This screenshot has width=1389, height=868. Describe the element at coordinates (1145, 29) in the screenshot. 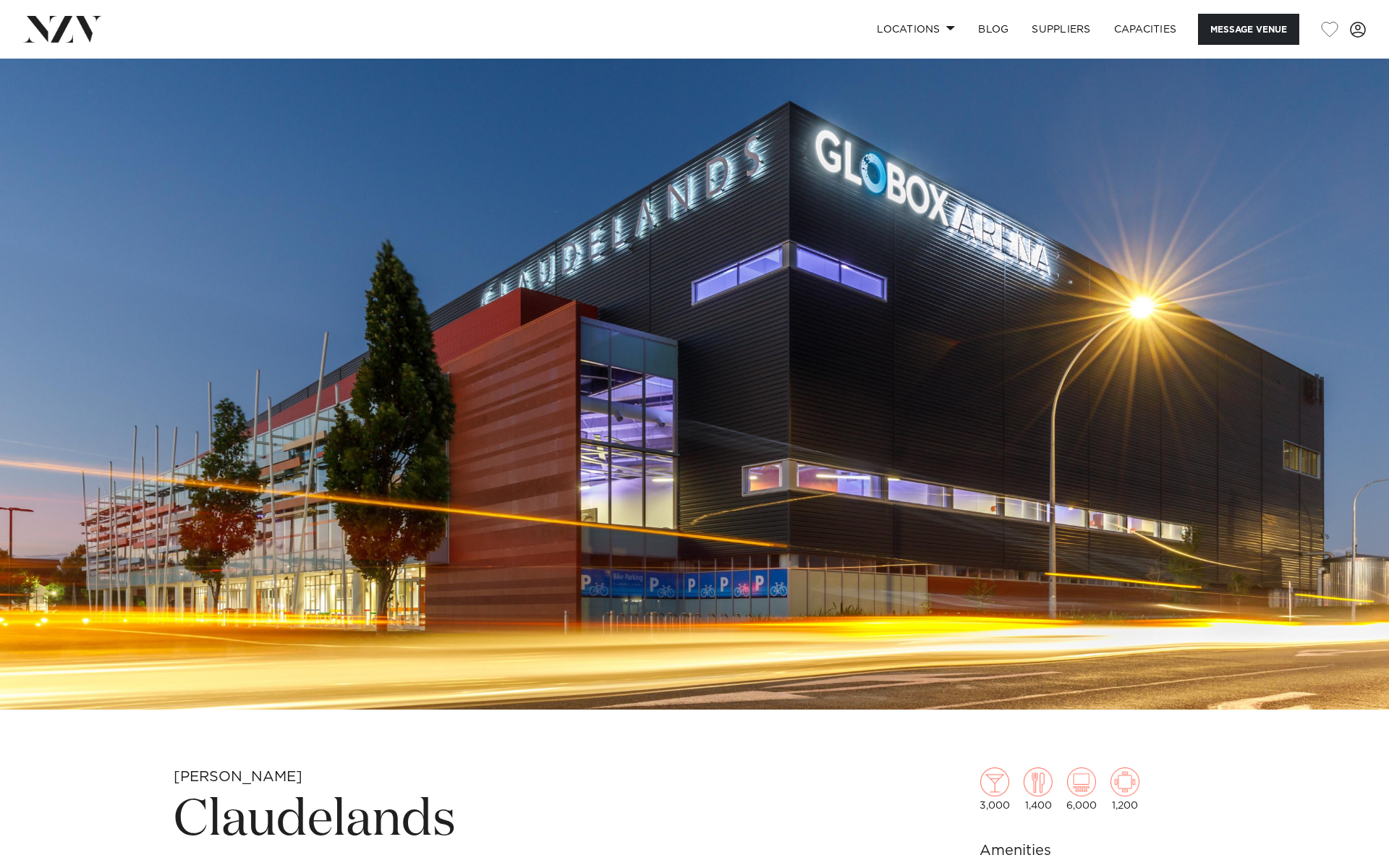

I see `a: Capacities` at that location.